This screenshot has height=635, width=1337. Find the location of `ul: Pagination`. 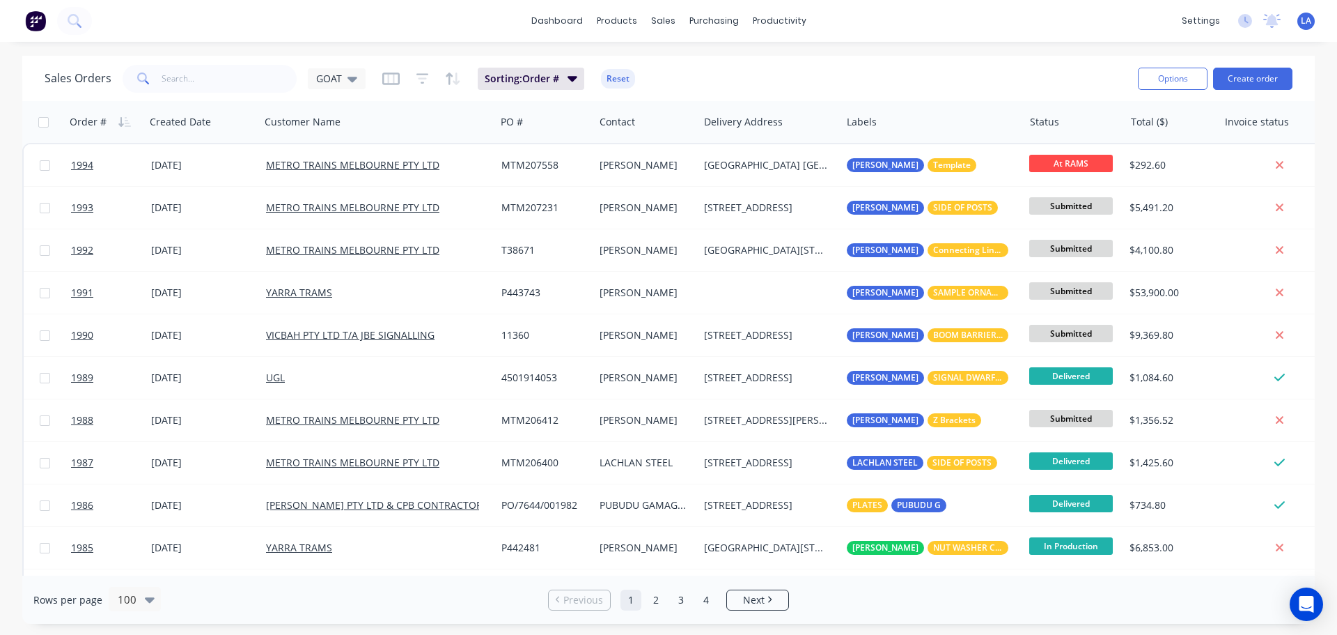

ul: Pagination is located at coordinates (669, 600).